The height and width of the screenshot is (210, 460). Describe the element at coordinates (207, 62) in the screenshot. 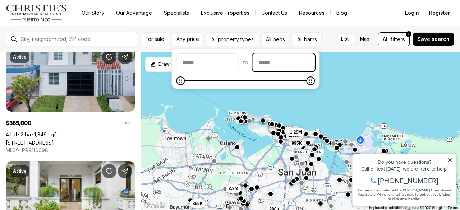

I see `input: priceMin` at that location.